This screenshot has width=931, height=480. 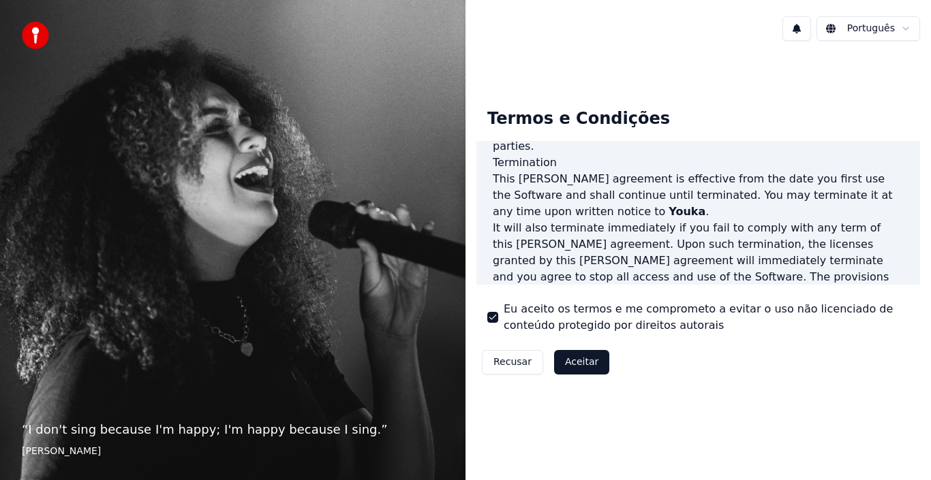 What do you see at coordinates (35, 35) in the screenshot?
I see `img: youka` at bounding box center [35, 35].